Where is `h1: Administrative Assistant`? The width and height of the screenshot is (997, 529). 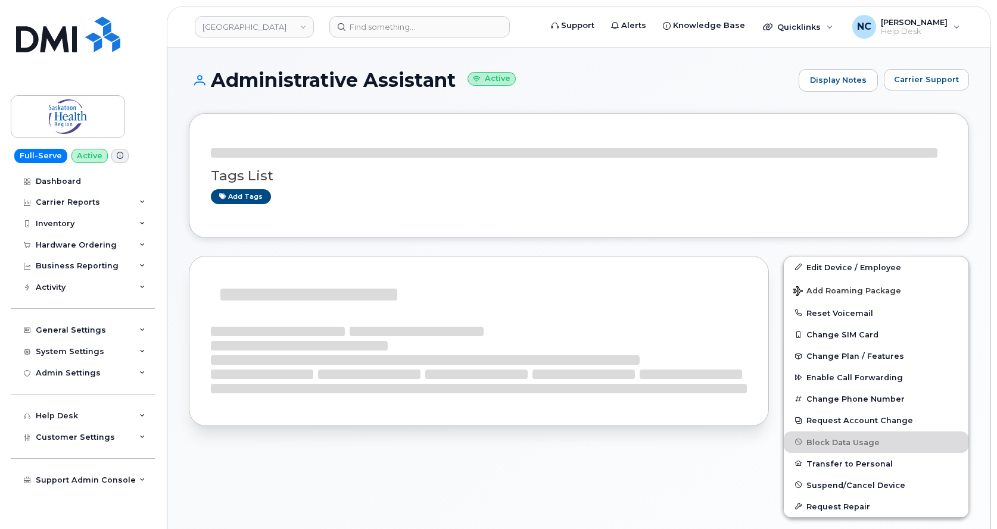
h1: Administrative Assistant is located at coordinates (491, 80).